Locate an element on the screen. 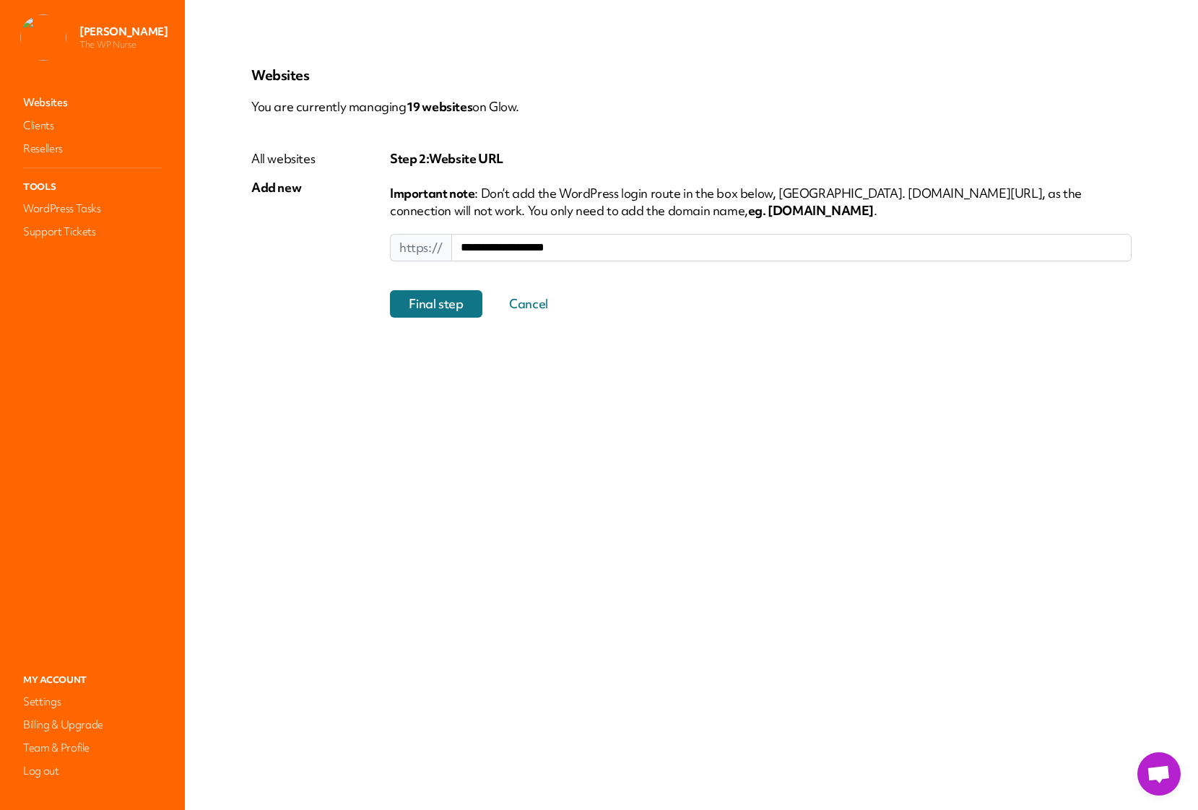 The height and width of the screenshot is (810, 1198). a: Websites is located at coordinates (92, 103).